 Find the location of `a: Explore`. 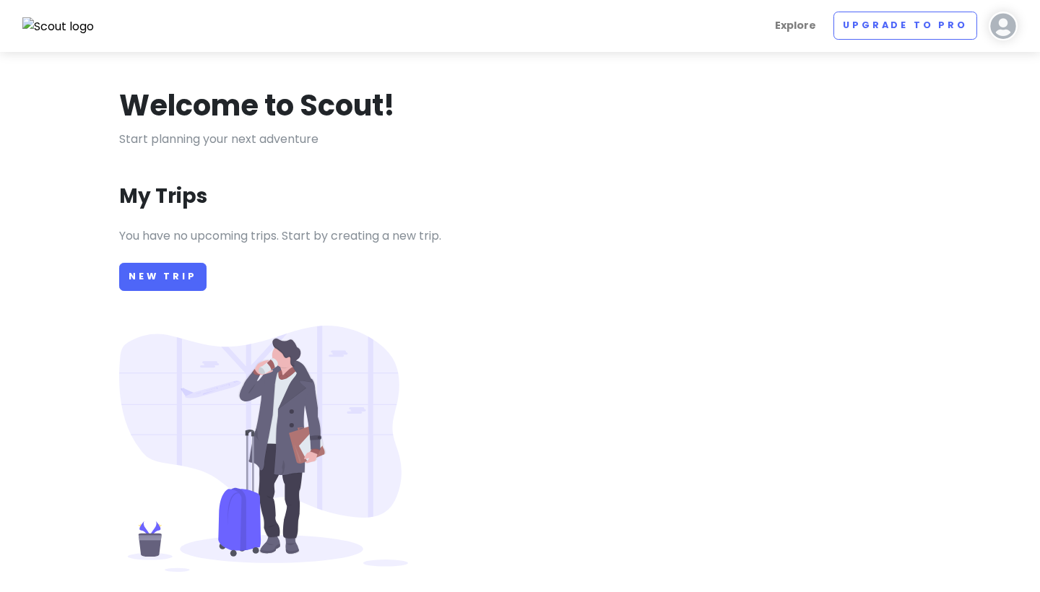

a: Explore is located at coordinates (795, 25).